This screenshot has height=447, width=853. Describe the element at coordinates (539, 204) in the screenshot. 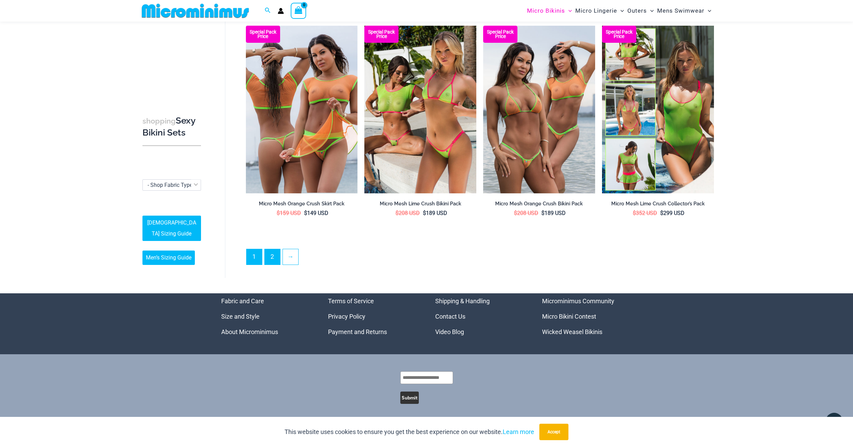

I see `h2: Micro Mesh Orange Crush Bikini Pack` at that location.